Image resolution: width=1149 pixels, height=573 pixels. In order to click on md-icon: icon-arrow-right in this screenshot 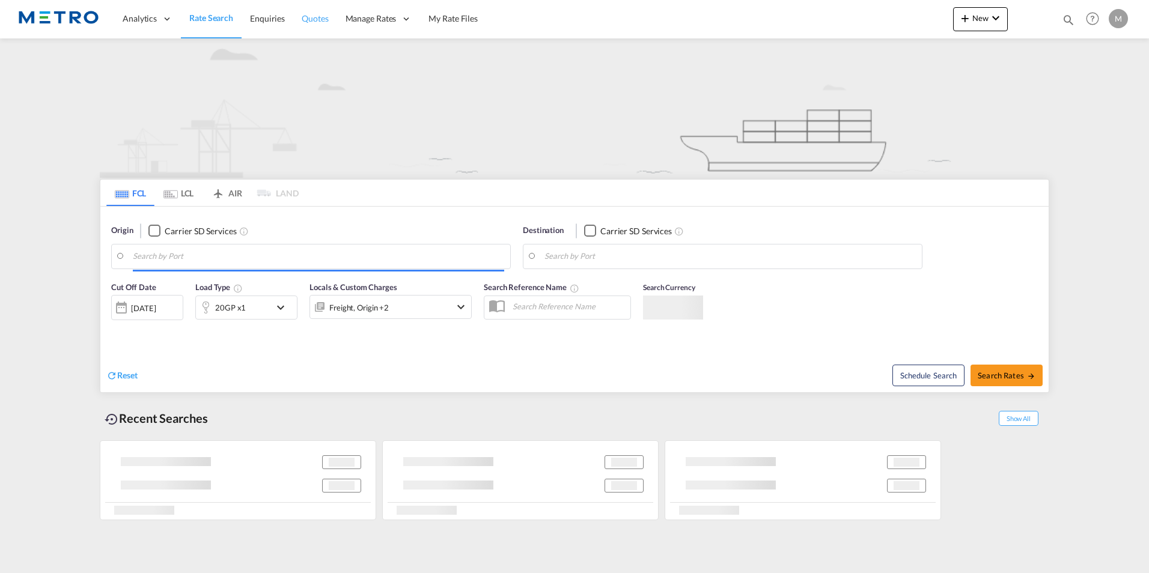, I will do `click(1032, 376)`.